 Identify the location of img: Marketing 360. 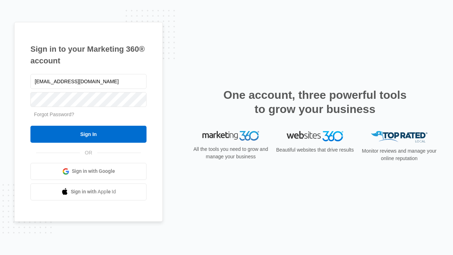
(231, 136).